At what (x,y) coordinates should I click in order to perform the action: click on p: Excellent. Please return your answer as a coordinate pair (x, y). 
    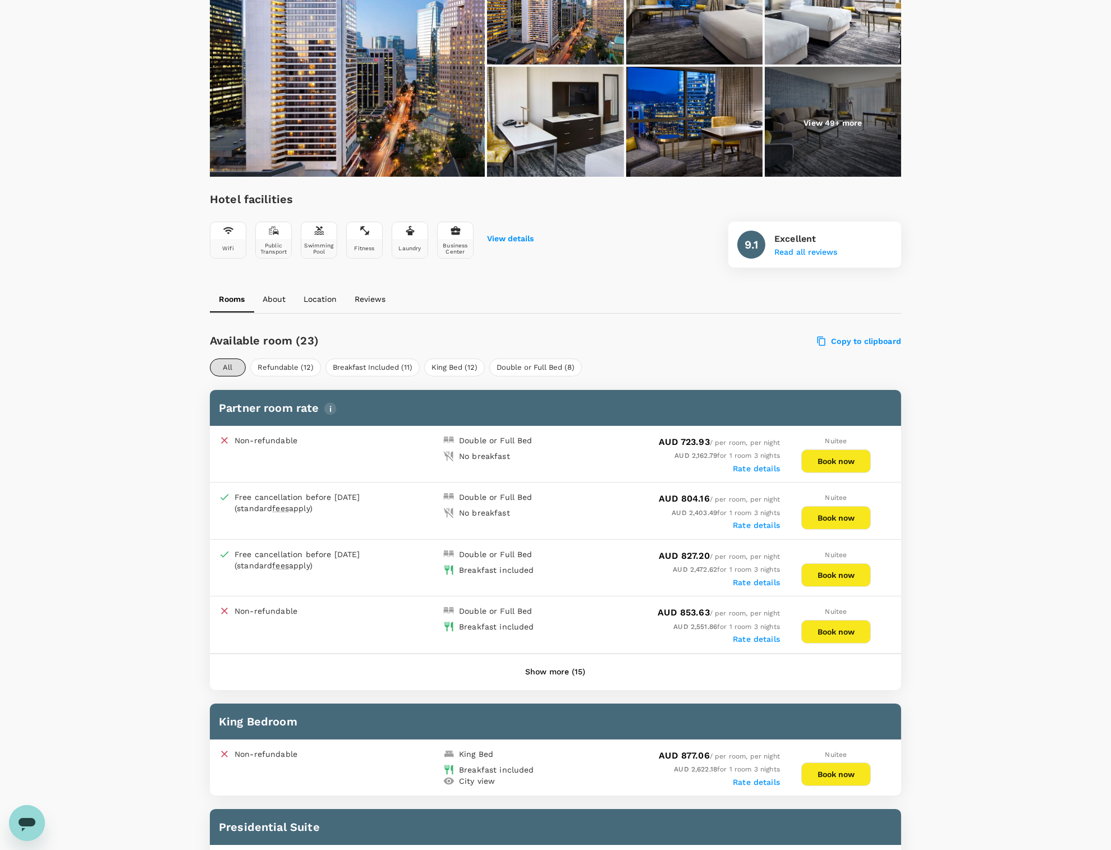
    Looking at the image, I should click on (806, 239).